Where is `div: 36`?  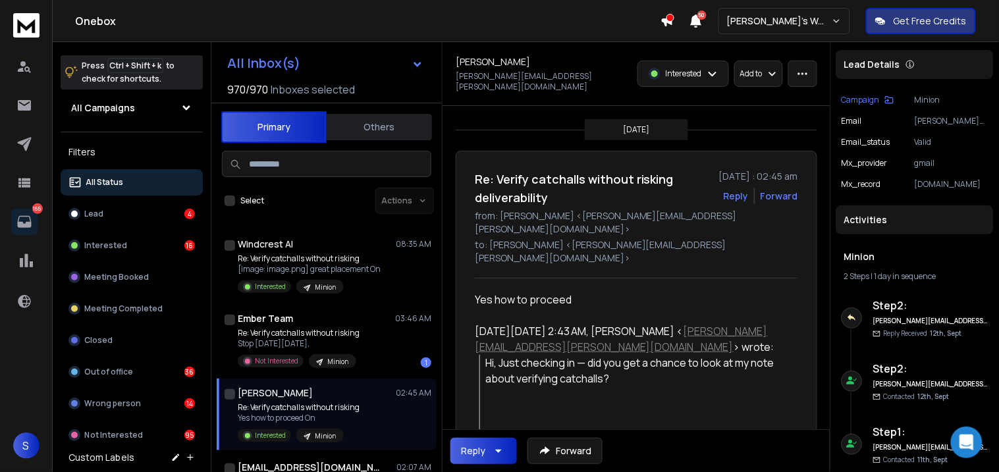 div: 36 is located at coordinates (190, 372).